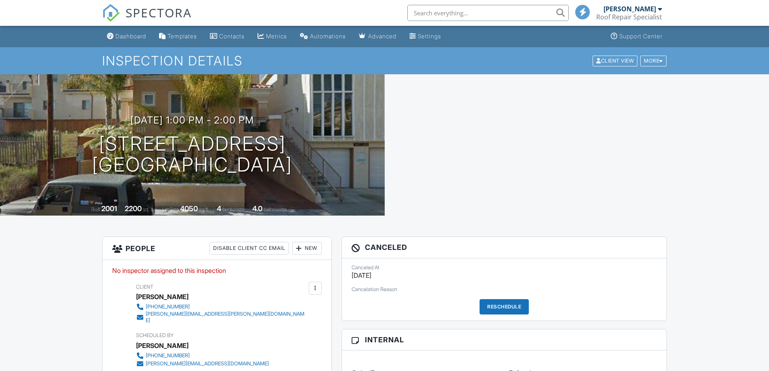  Describe the element at coordinates (257, 208) in the screenshot. I see `div: 4.0` at that location.